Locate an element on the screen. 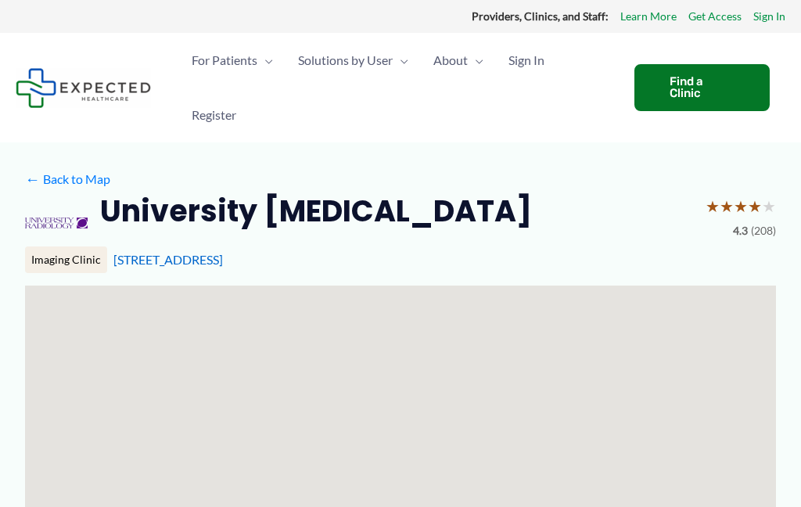  a: Solutions by UserMenu Toggle is located at coordinates (353, 60).